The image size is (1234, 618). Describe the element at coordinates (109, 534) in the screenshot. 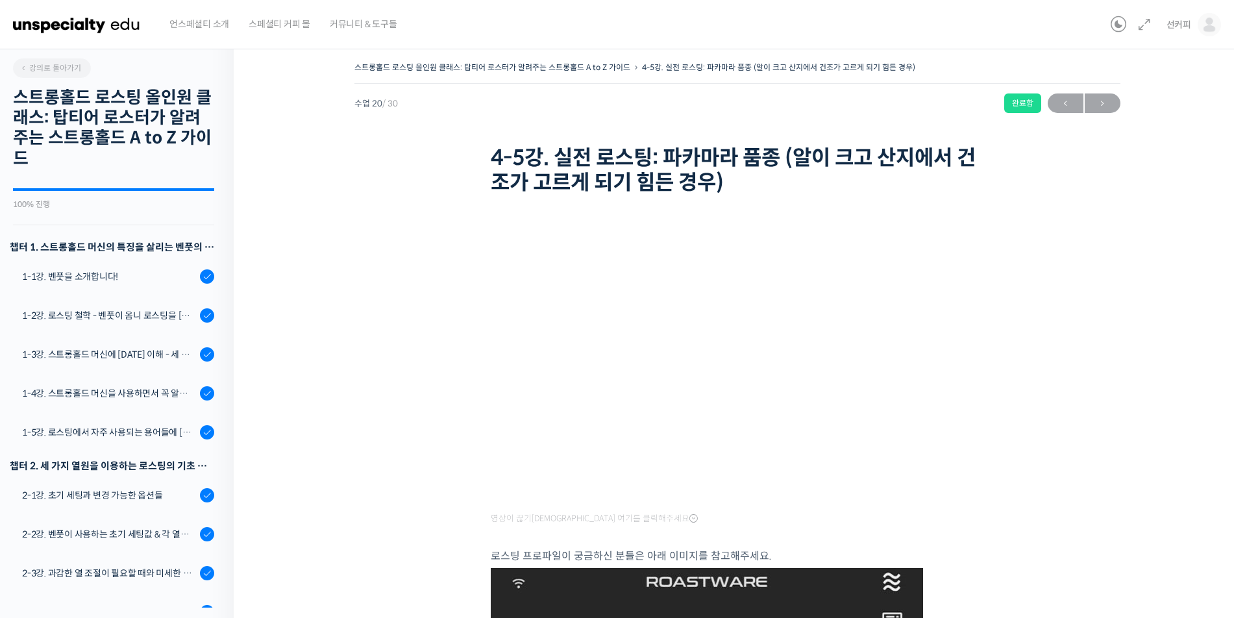

I see `div: 2-2강. 벤풋이 사용하는 초기 세팅값 & 각 열원이 하는 역할` at that location.